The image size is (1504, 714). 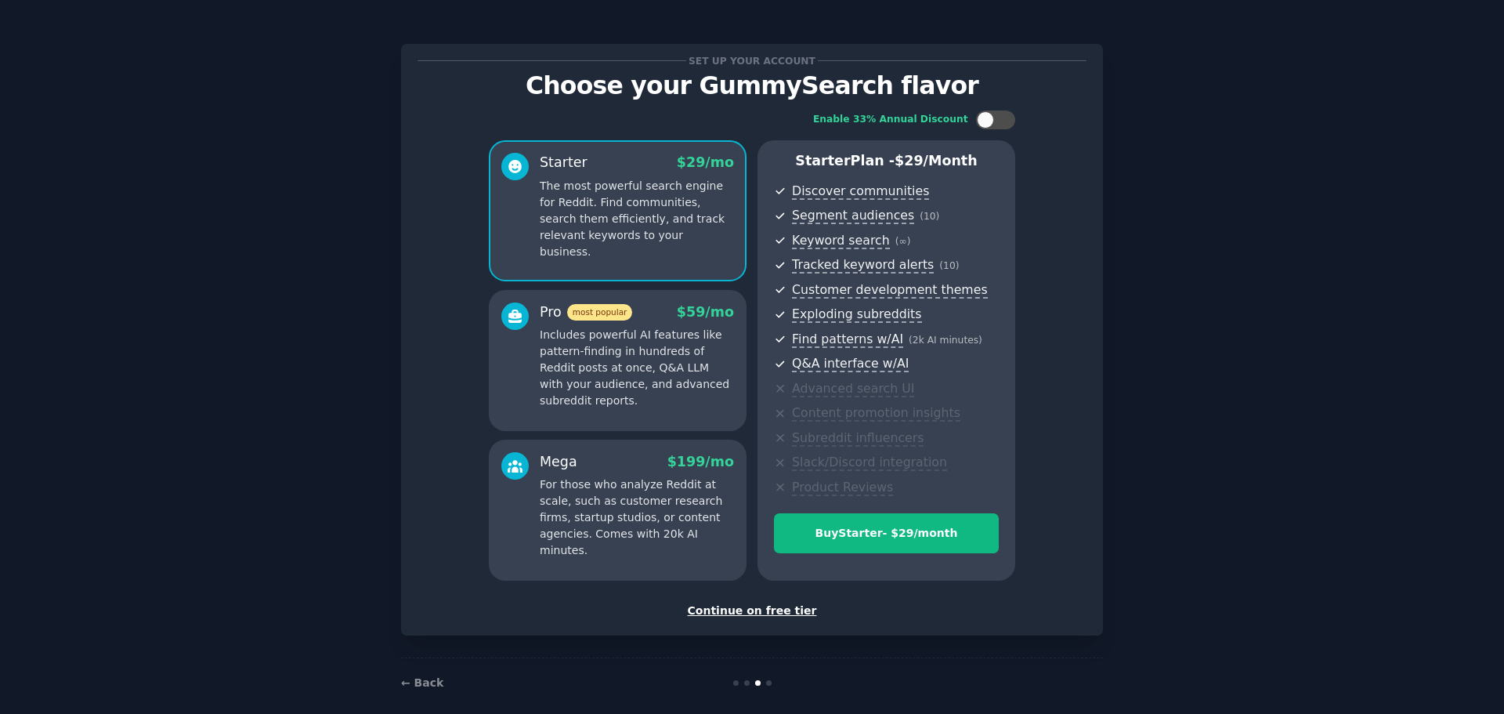 I want to click on span: Keyword search, so click(x=841, y=241).